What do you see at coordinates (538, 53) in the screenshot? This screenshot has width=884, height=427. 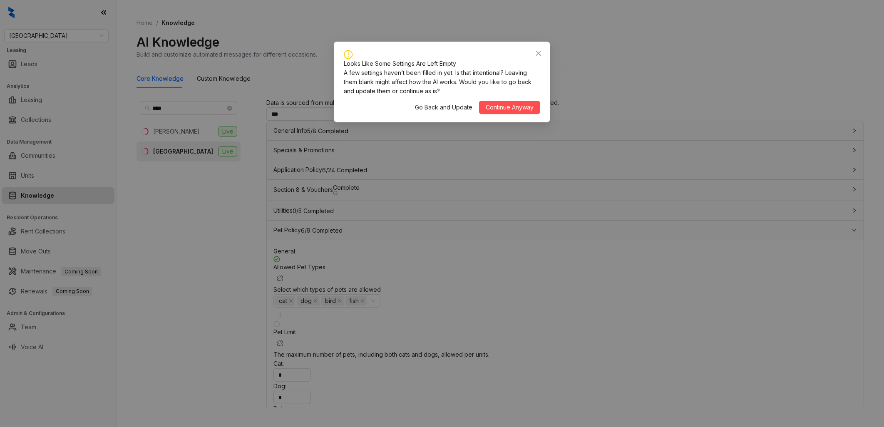 I see `span: close` at bounding box center [538, 53].